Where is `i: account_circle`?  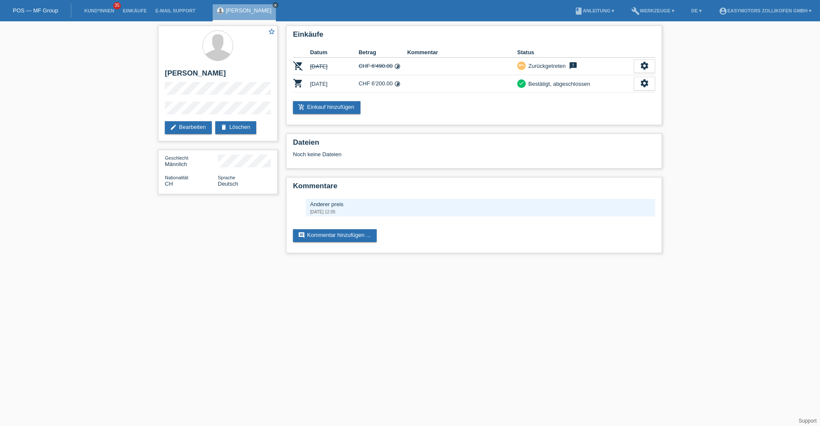 i: account_circle is located at coordinates (723, 11).